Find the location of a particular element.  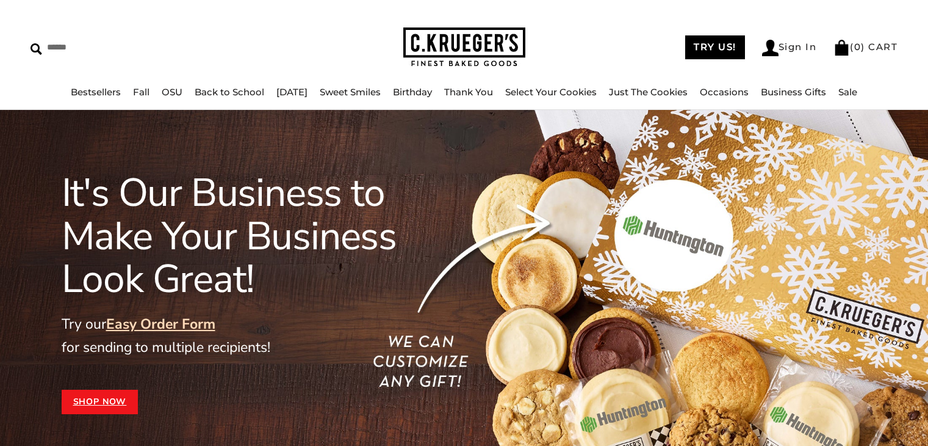

a: Sale is located at coordinates (848, 92).